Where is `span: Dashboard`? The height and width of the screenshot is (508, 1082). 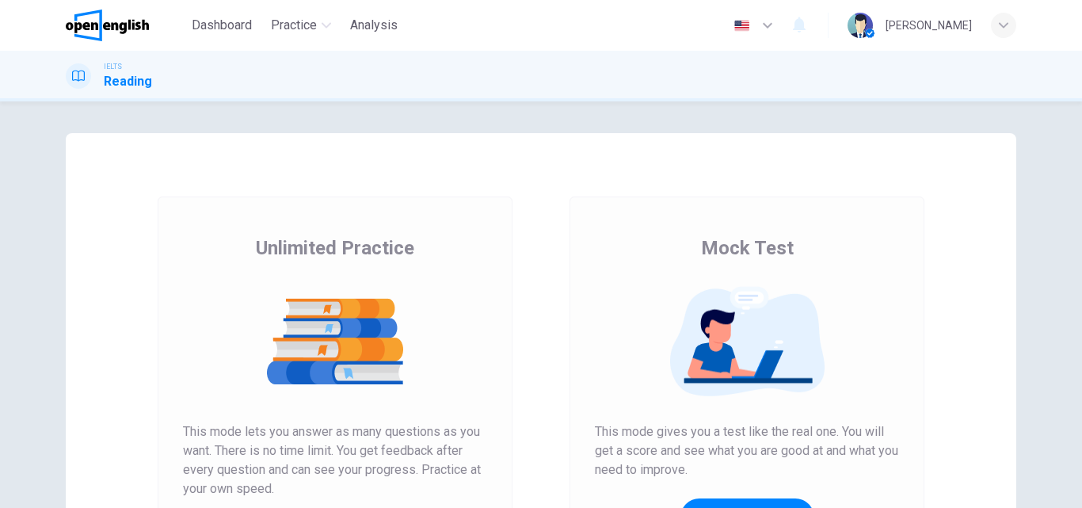 span: Dashboard is located at coordinates (222, 25).